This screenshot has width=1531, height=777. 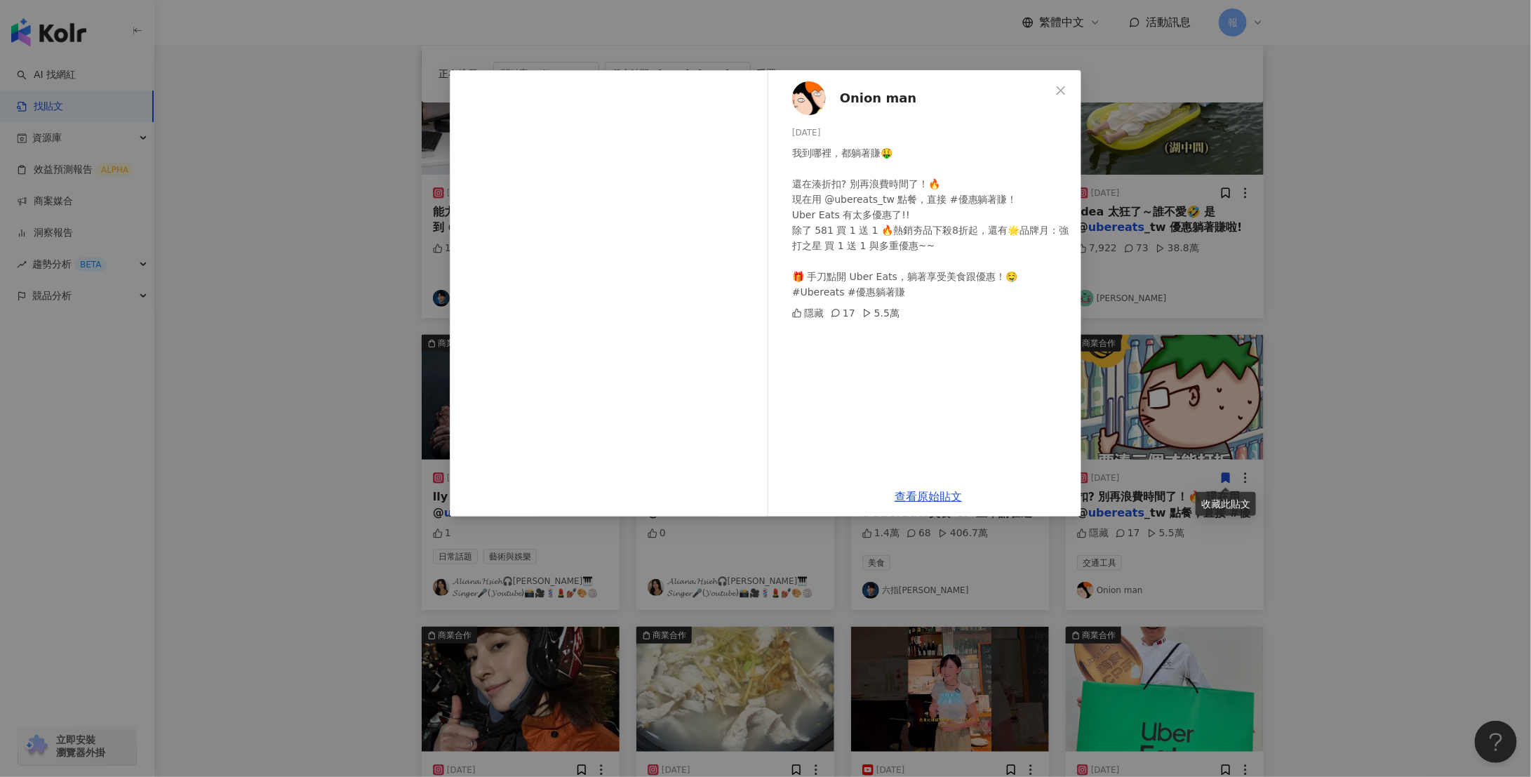 What do you see at coordinates (880, 313) in the screenshot?
I see `div: 5.5萬` at bounding box center [880, 313].